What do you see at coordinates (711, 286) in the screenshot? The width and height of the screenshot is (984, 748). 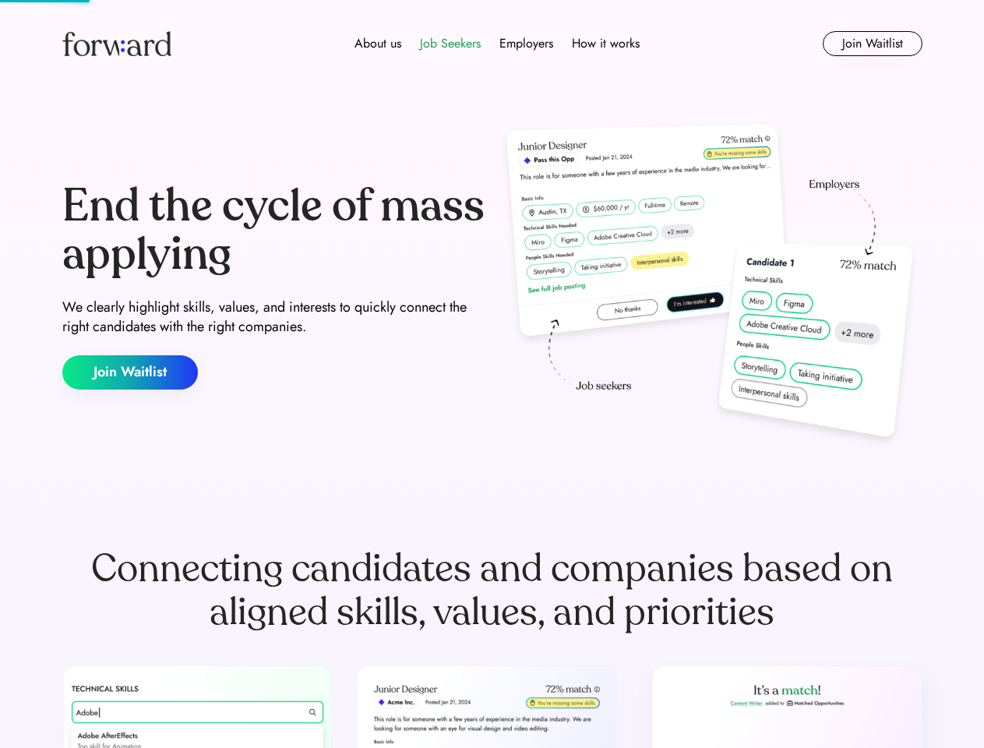 I see `img: hero-image.png` at bounding box center [711, 286].